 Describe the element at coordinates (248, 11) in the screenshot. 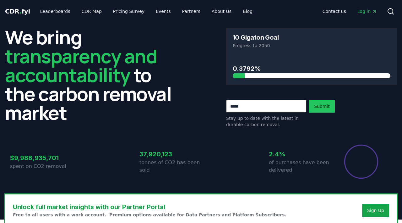

I see `a: Blog` at that location.